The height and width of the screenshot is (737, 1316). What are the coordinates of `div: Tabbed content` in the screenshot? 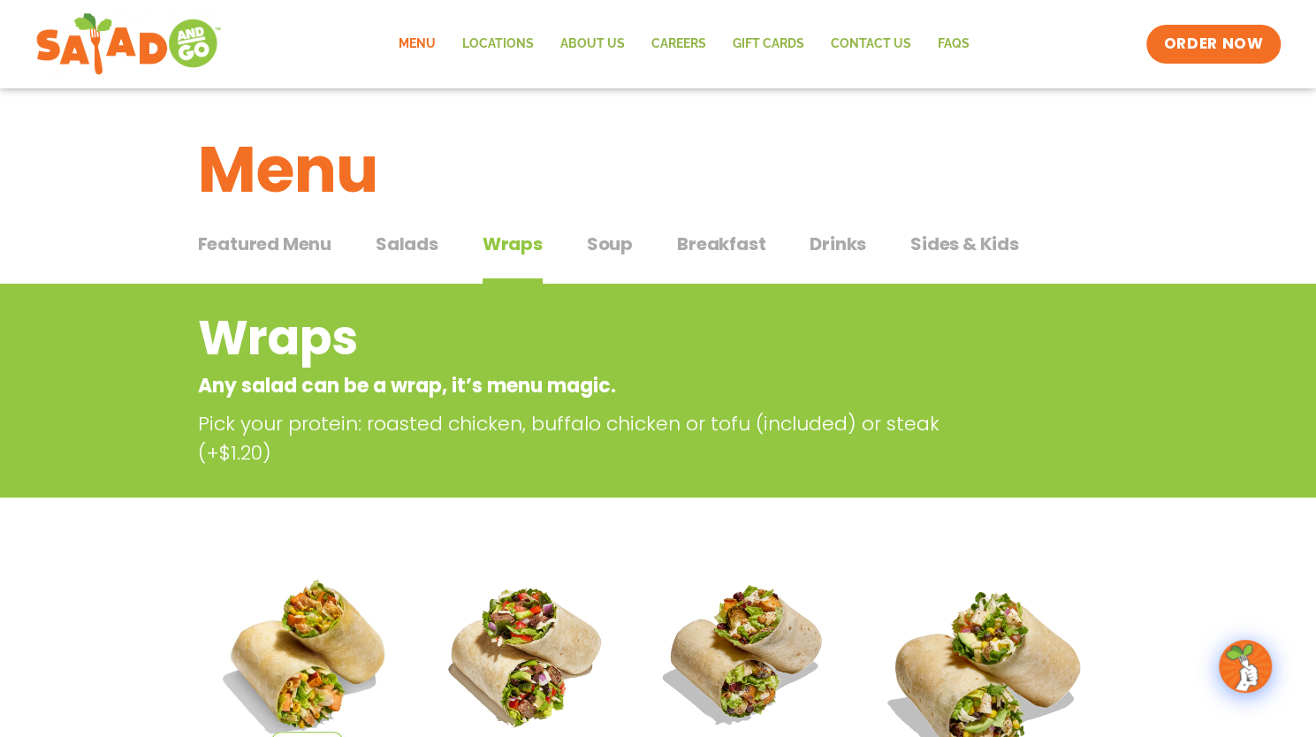 It's located at (658, 255).